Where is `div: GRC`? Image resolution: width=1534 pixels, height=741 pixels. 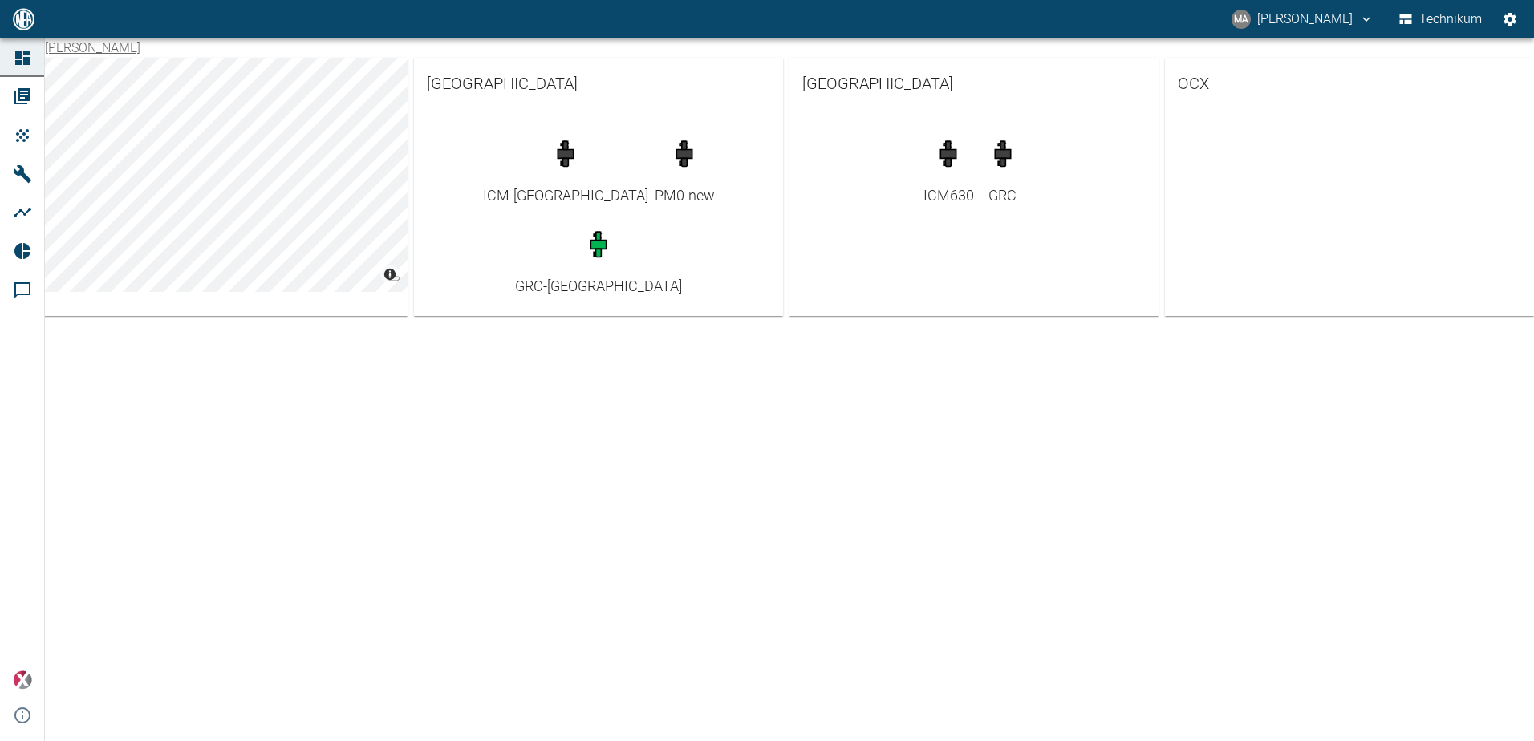 div: GRC is located at coordinates (1003, 195).